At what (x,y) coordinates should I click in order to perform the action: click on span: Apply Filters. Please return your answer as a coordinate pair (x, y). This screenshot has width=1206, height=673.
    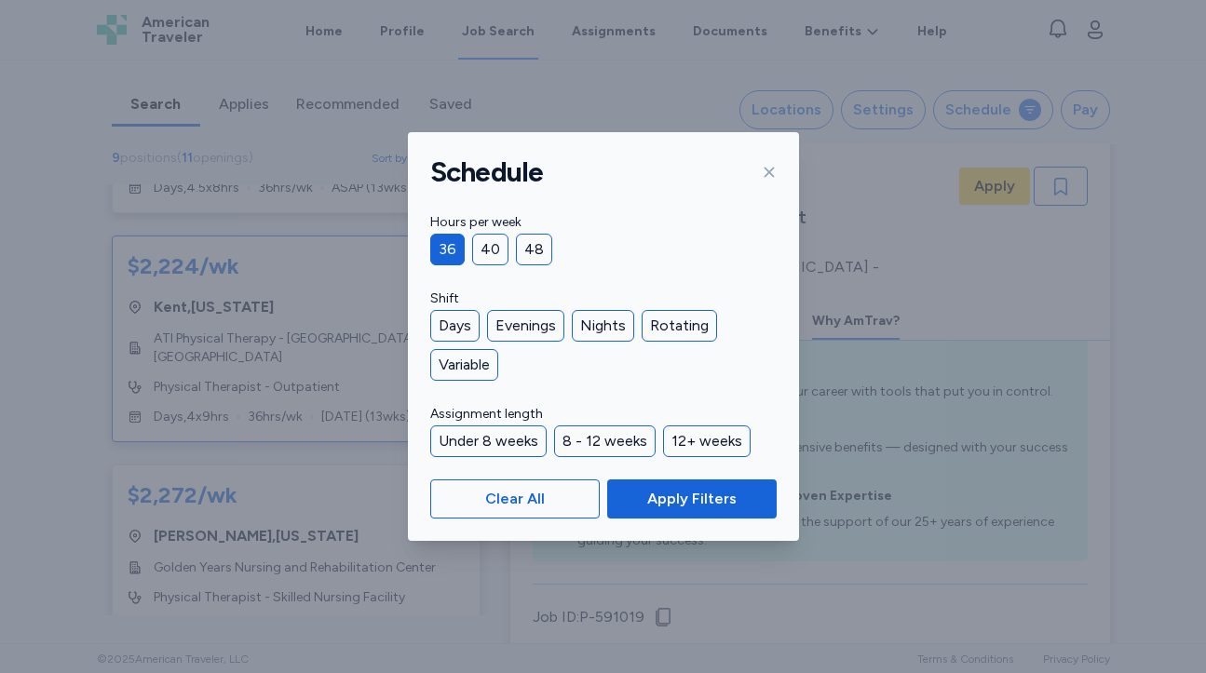
    Looking at the image, I should click on (692, 499).